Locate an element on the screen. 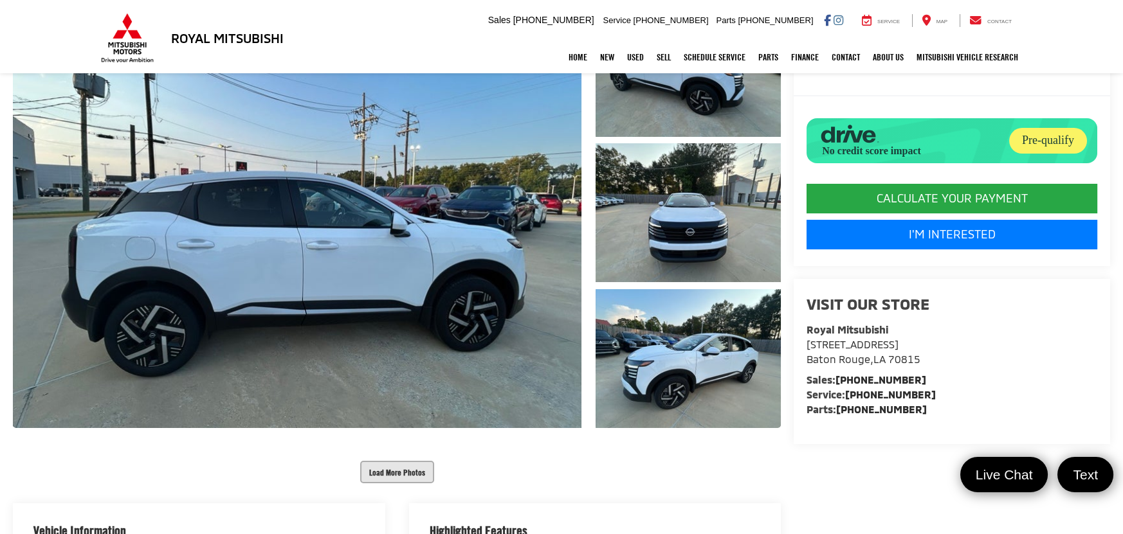 Image resolution: width=1123 pixels, height=534 pixels. a: About Us is located at coordinates (888, 57).